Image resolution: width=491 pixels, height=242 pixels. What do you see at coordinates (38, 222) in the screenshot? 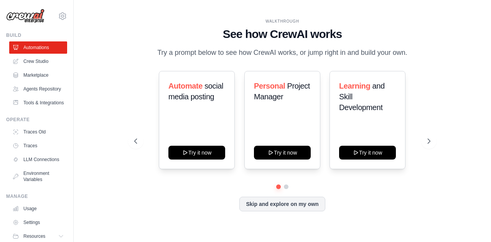
I see `a: Settings` at bounding box center [38, 222].